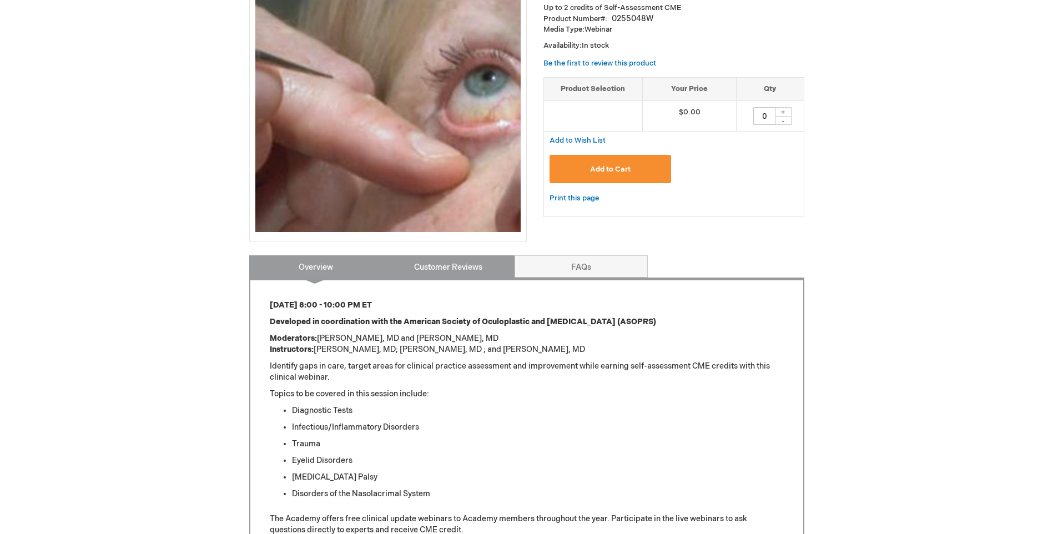 This screenshot has height=534, width=1053. Describe the element at coordinates (689, 115) in the screenshot. I see `td: $0.00` at that location.